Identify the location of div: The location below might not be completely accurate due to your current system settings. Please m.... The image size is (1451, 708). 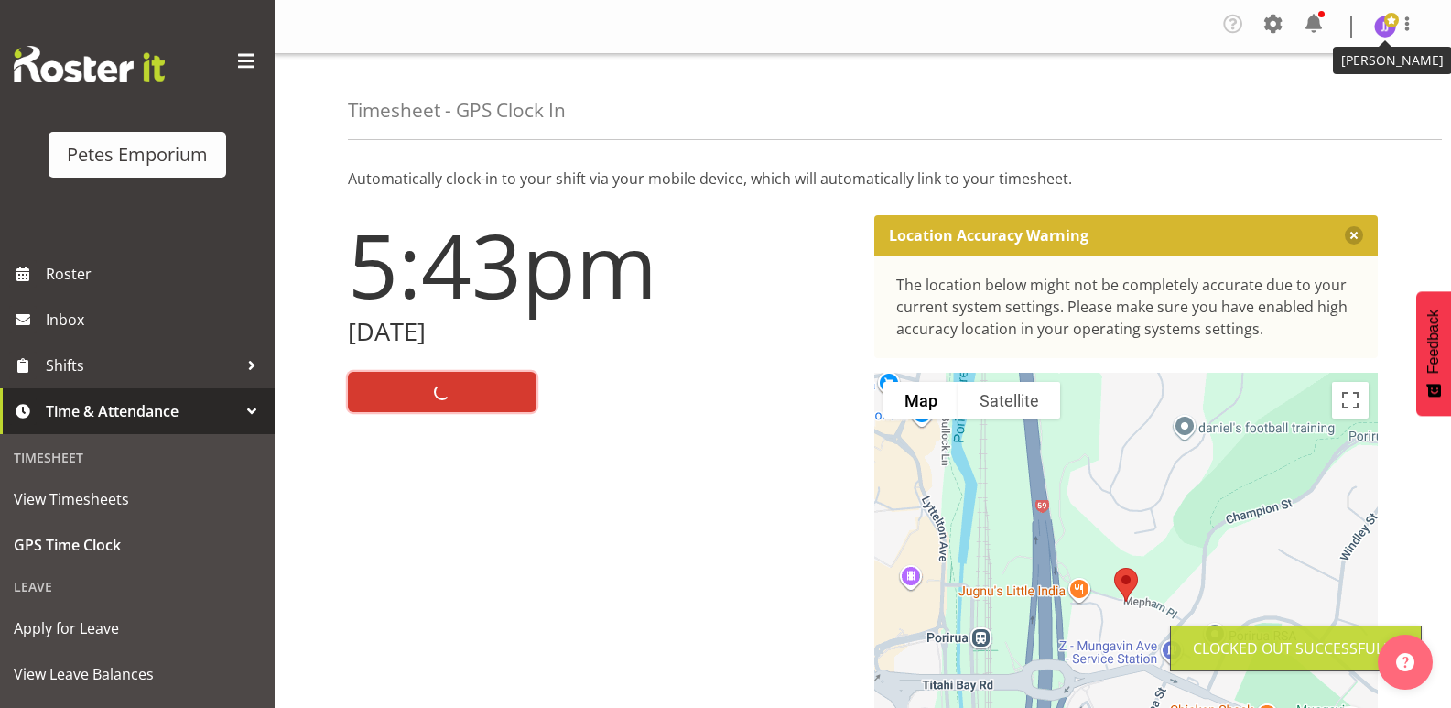
(1126, 307).